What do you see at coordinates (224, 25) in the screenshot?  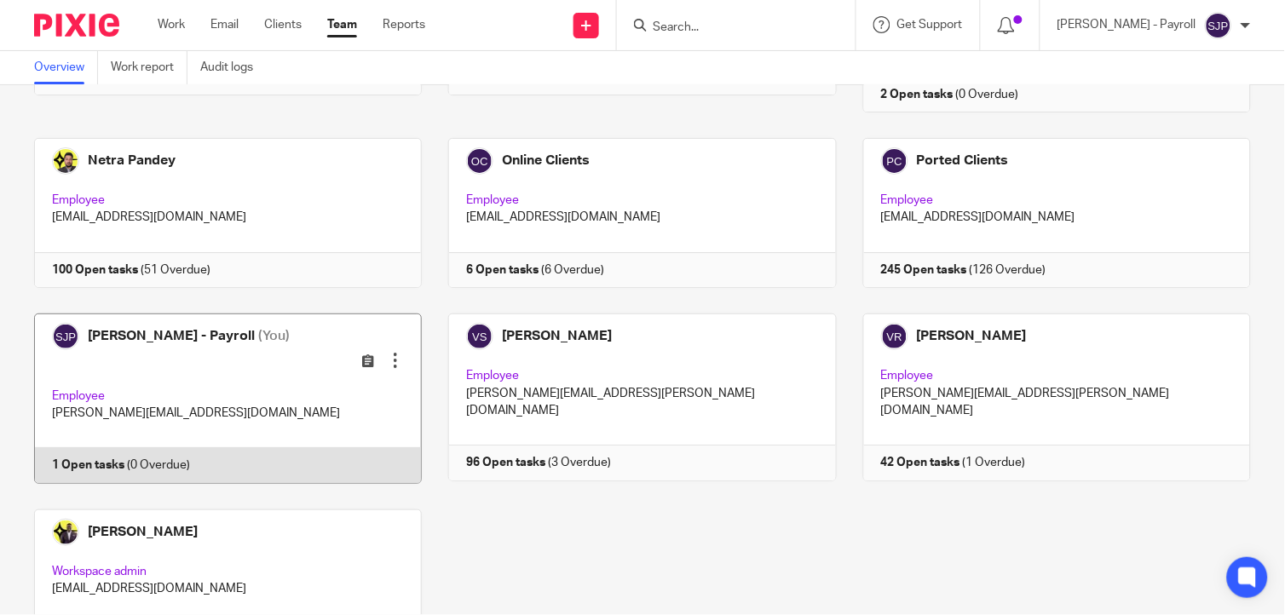 I see `a: Email` at bounding box center [224, 25].